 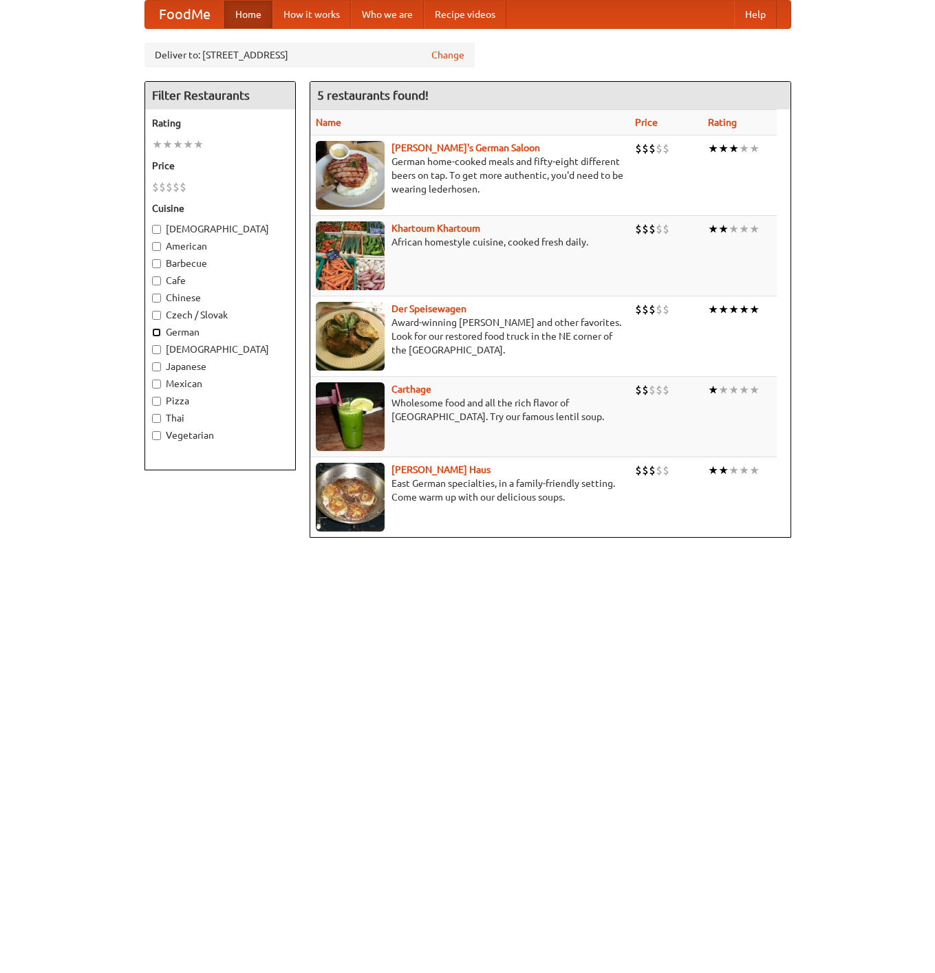 What do you see at coordinates (448, 55) in the screenshot?
I see `a: Change` at bounding box center [448, 55].